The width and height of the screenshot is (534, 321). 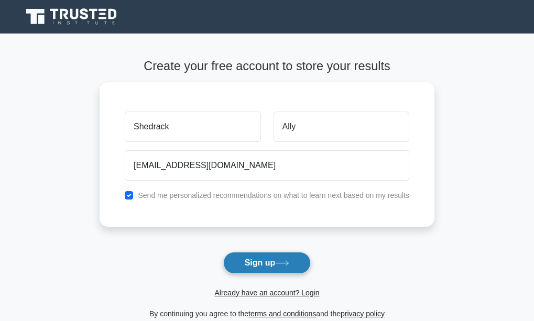 What do you see at coordinates (267, 293) in the screenshot?
I see `a: Already have an account? Login` at bounding box center [267, 293].